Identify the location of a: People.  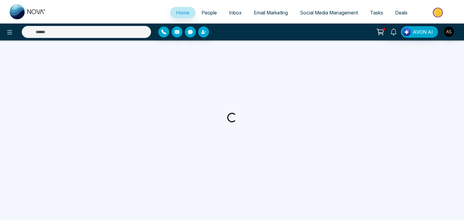
(209, 13).